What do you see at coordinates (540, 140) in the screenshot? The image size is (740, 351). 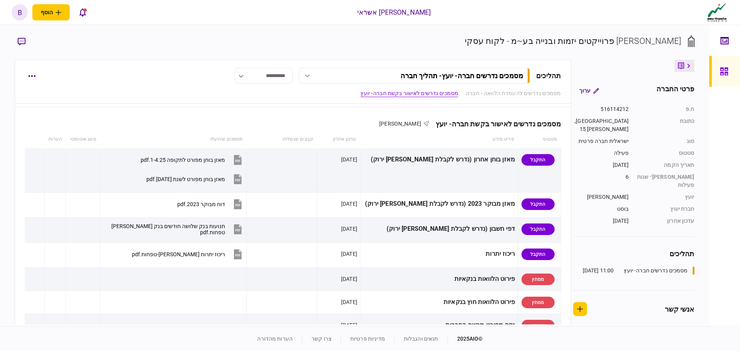 I see `th: סטטוס` at bounding box center [540, 140].